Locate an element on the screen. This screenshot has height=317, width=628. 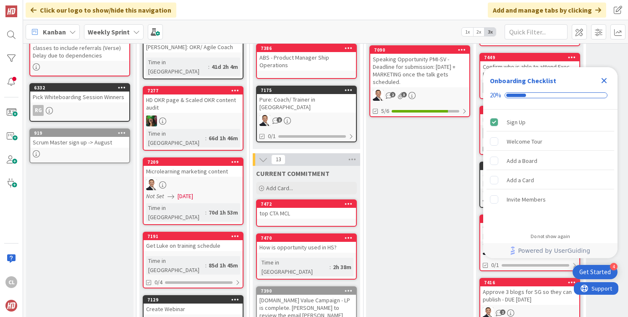
div: 7454Make HubSpot decision is located at coordinates (530, 116).